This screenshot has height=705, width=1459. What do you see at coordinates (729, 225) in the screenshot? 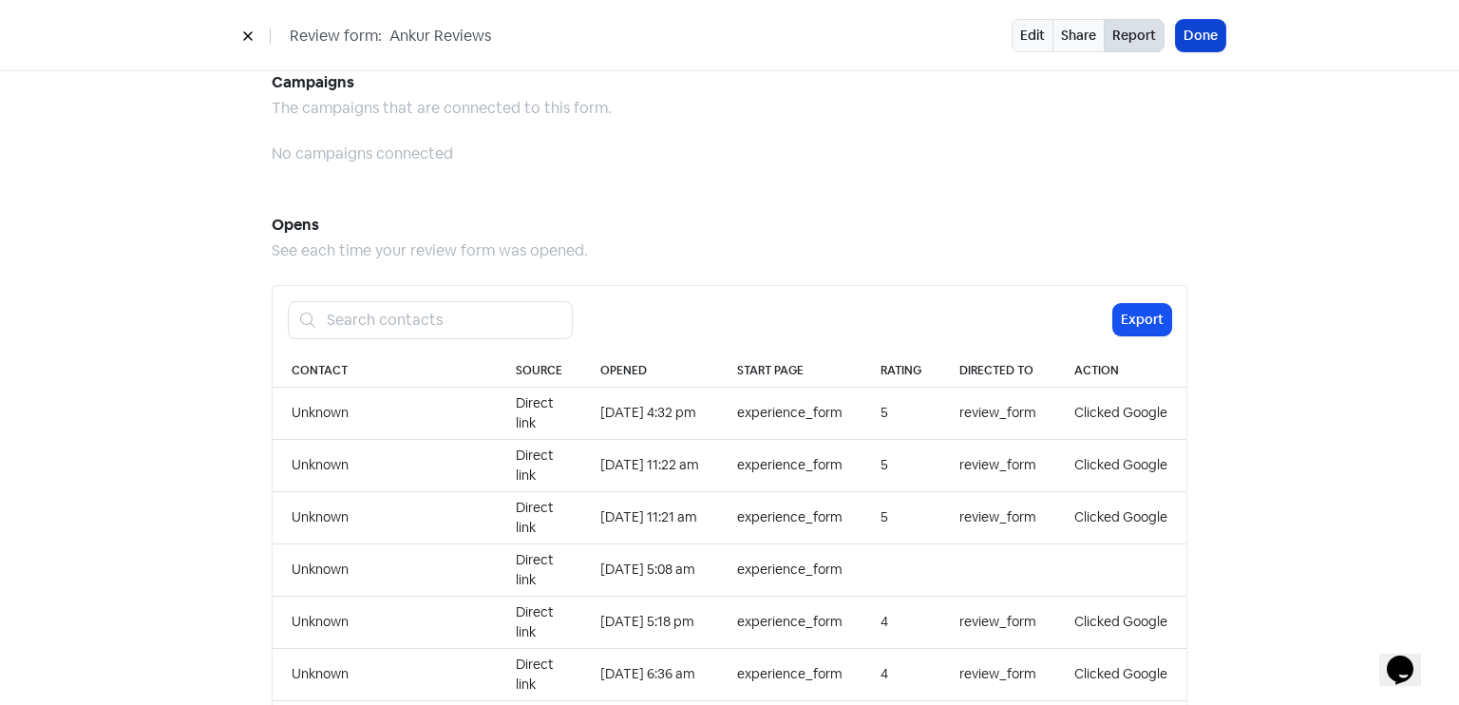
I see `h5: Opens` at bounding box center [729, 225].